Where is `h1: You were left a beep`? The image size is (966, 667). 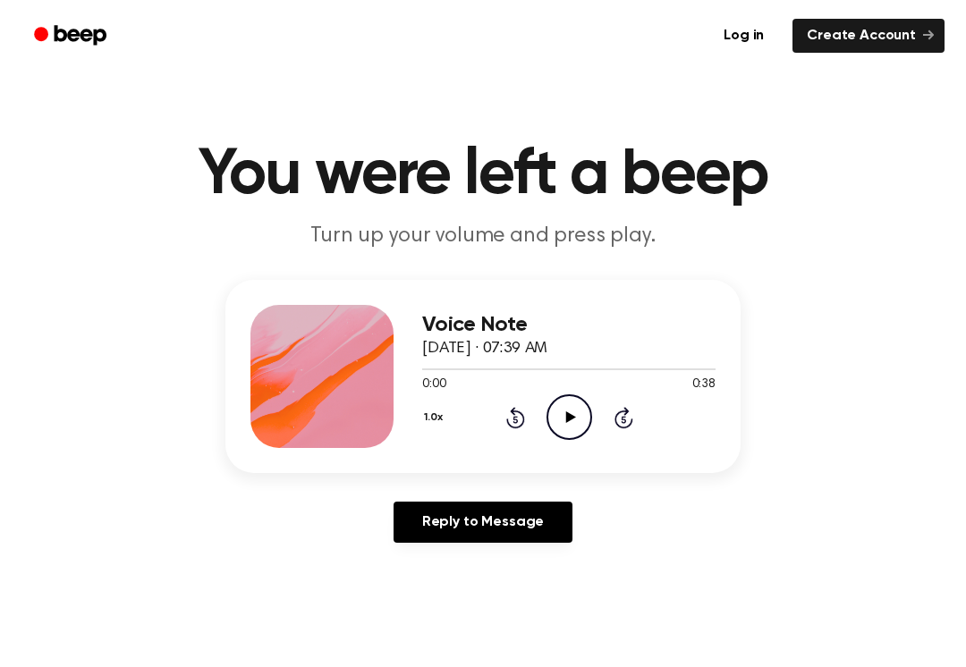
h1: You were left a beep is located at coordinates (483, 175).